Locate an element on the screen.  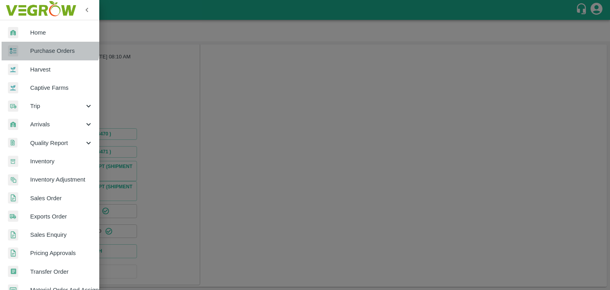
span: Inventory Adjustment is located at coordinates (62, 180).